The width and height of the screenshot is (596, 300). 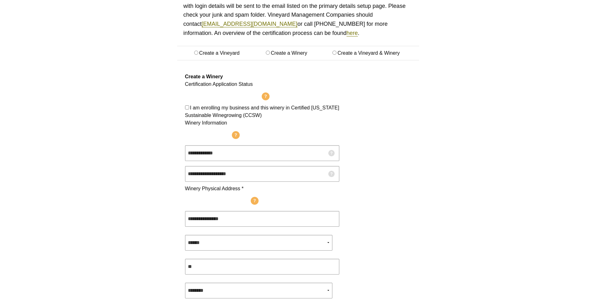 What do you see at coordinates (352, 33) in the screenshot?
I see `a: here` at bounding box center [352, 33].